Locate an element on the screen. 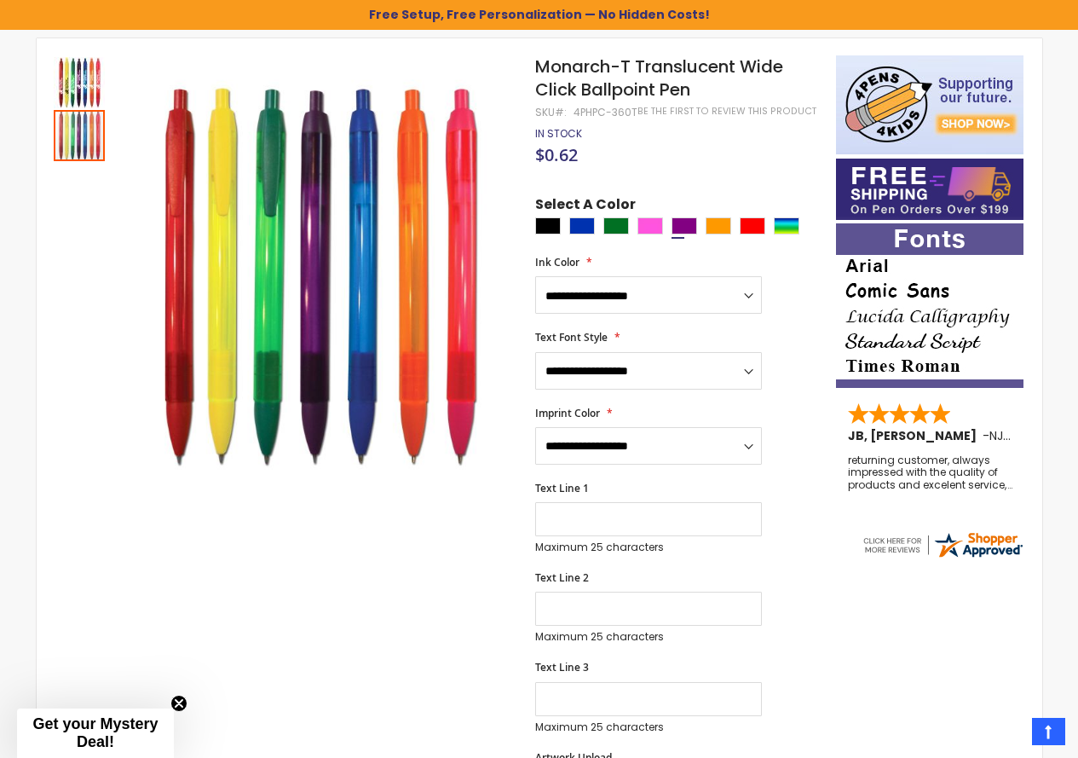  strong: SKU is located at coordinates (551, 112).